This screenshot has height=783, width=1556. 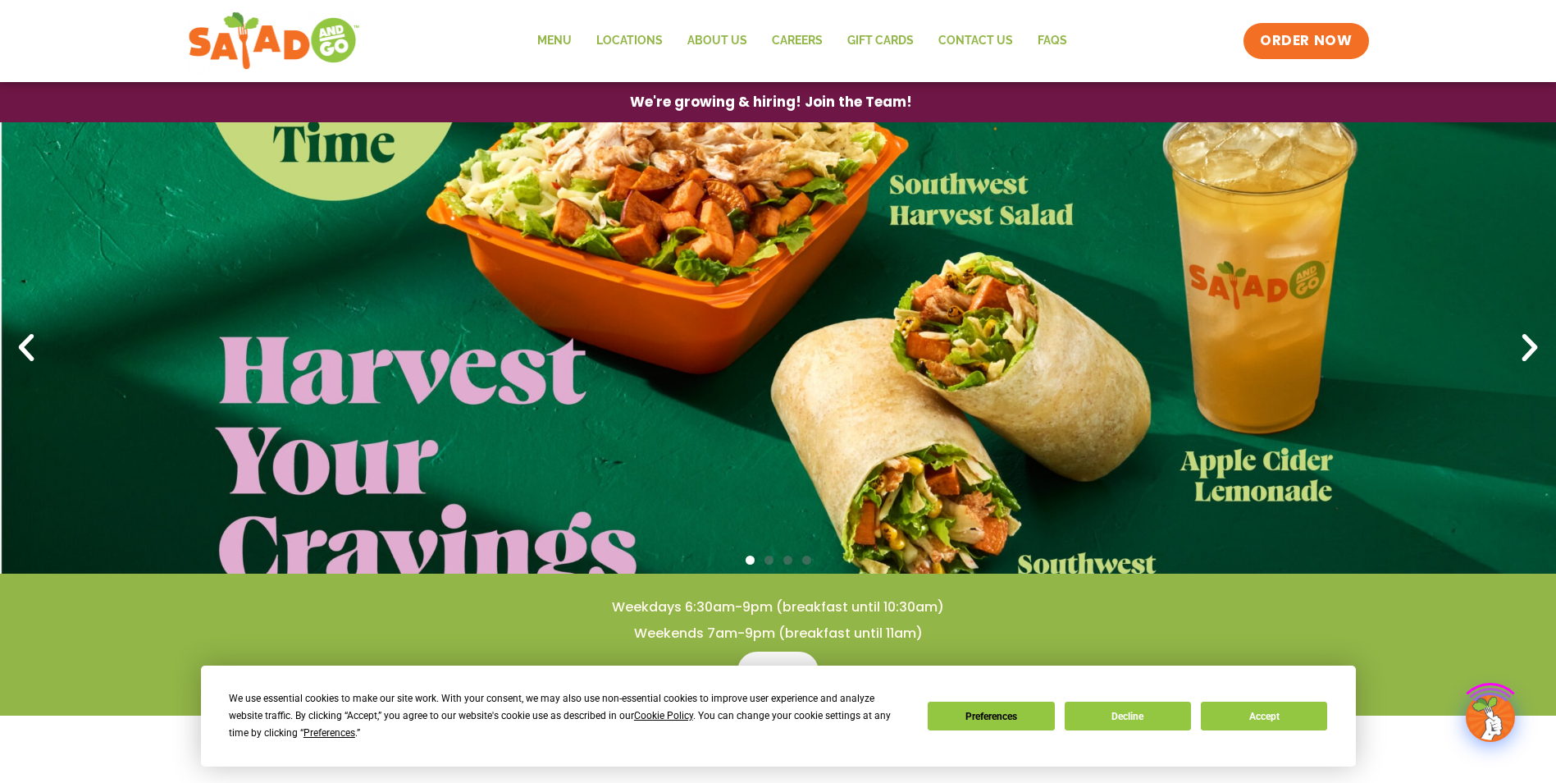 I want to click on span: Go to slide 4, so click(x=806, y=559).